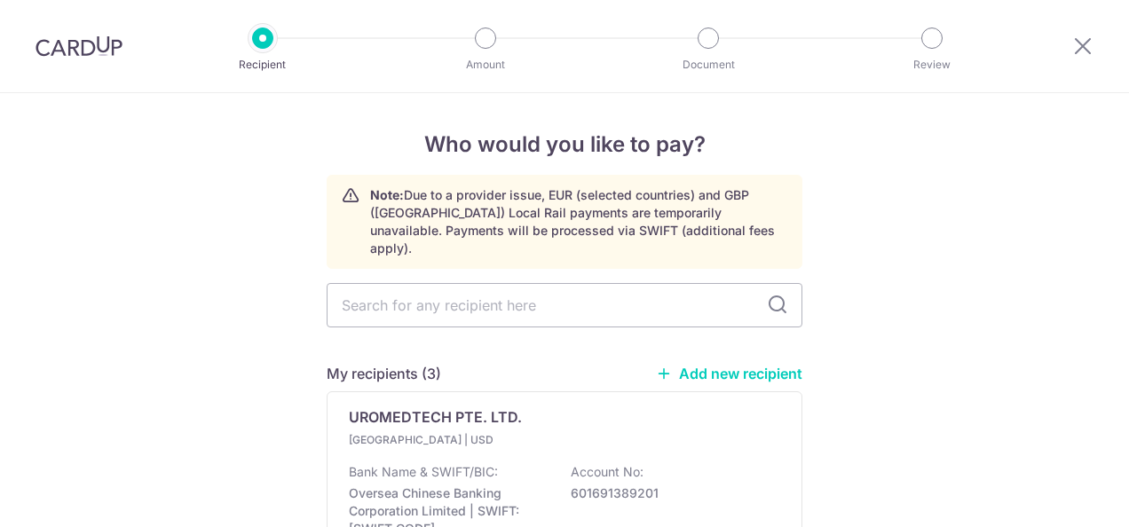 This screenshot has width=1129, height=527. Describe the element at coordinates (670, 494) in the screenshot. I see `p: 601691389201` at that location.